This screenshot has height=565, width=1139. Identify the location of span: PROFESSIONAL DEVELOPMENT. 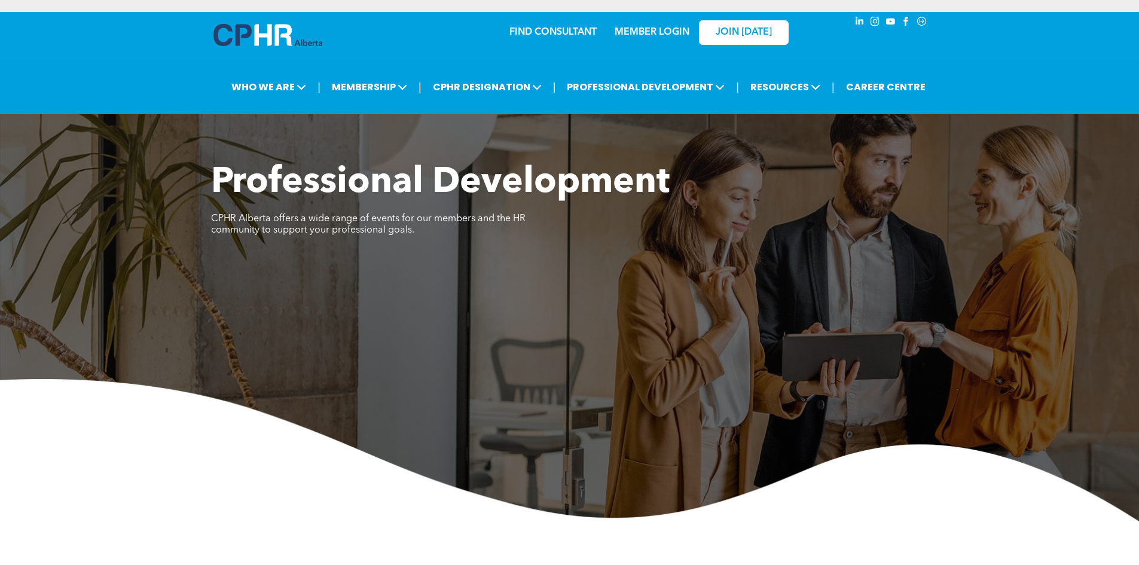
(645, 87).